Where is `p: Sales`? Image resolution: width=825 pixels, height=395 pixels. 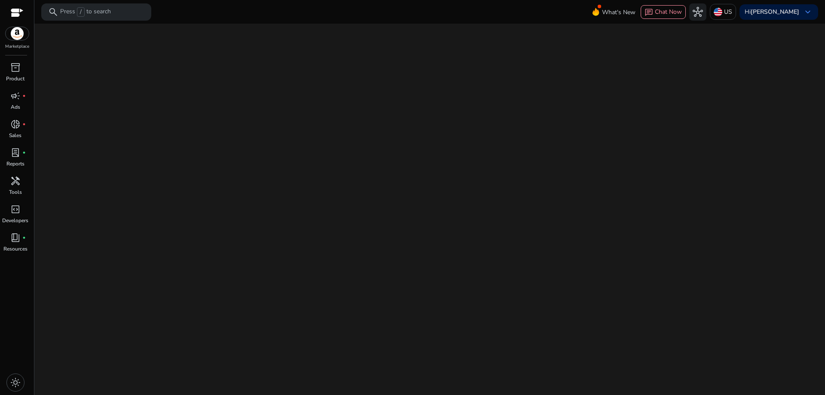 p: Sales is located at coordinates (15, 135).